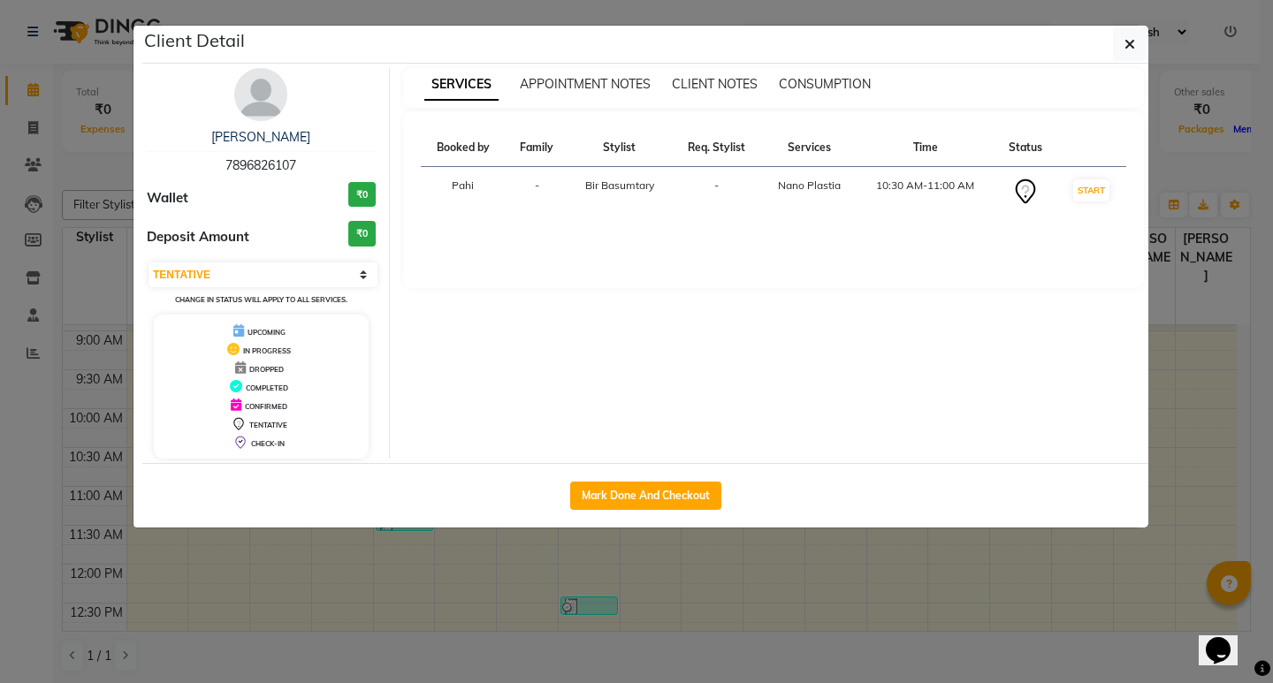 This screenshot has height=683, width=1273. I want to click on span: Wallet, so click(167, 198).